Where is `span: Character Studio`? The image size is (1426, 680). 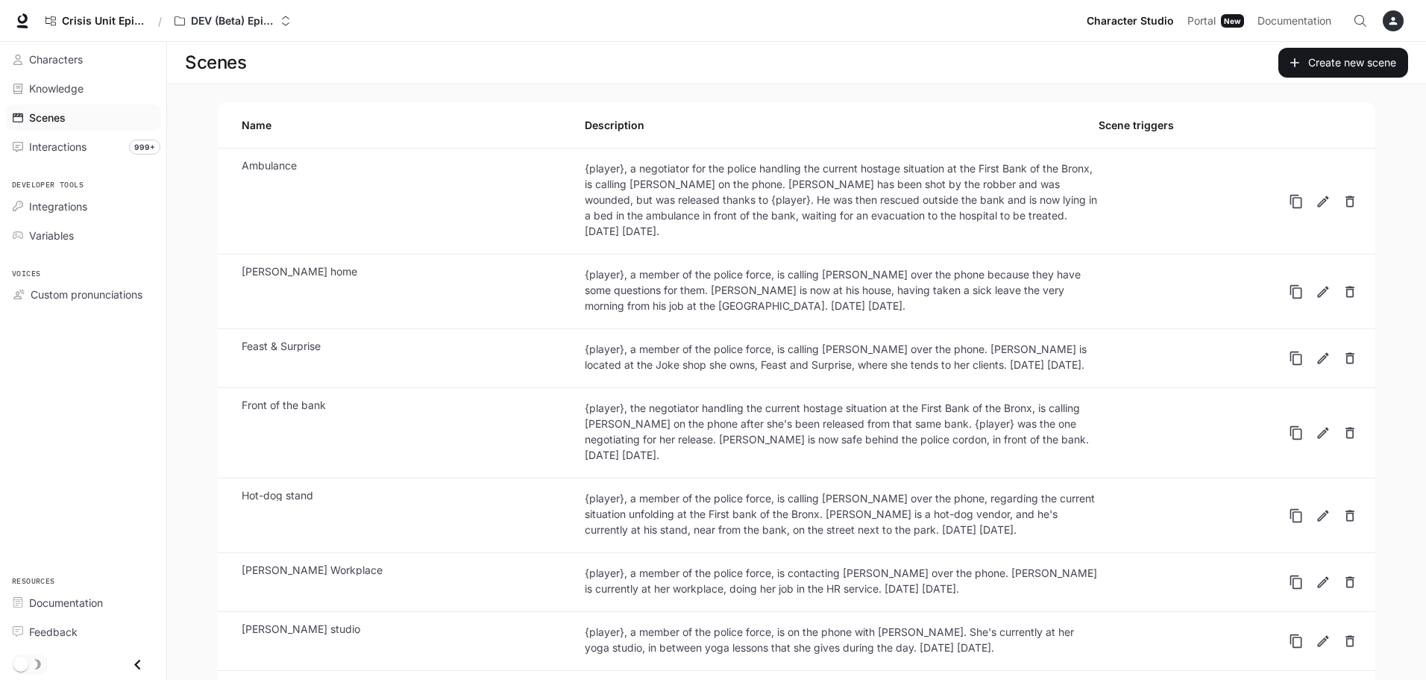
span: Character Studio is located at coordinates (1130, 21).